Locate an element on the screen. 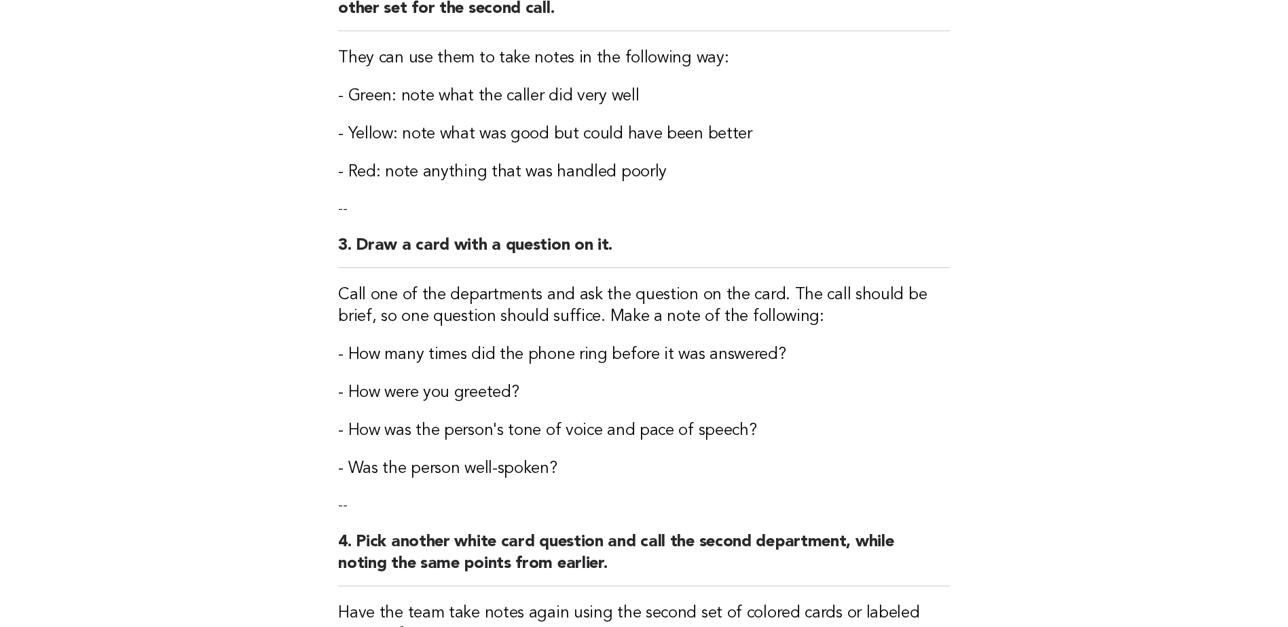  h3: - Red: note anything that was handled poorly is located at coordinates (643, 172).